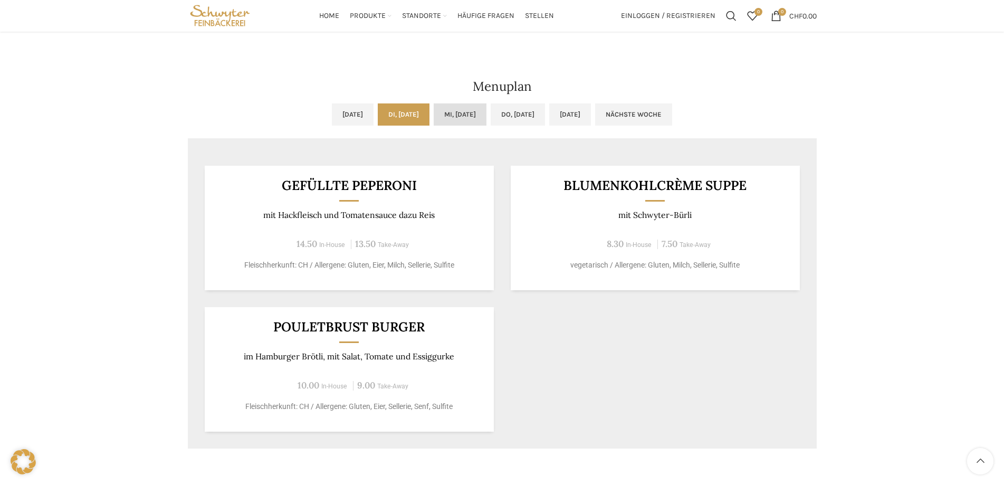 The height and width of the screenshot is (485, 1004). I want to click on span: 8.30, so click(615, 244).